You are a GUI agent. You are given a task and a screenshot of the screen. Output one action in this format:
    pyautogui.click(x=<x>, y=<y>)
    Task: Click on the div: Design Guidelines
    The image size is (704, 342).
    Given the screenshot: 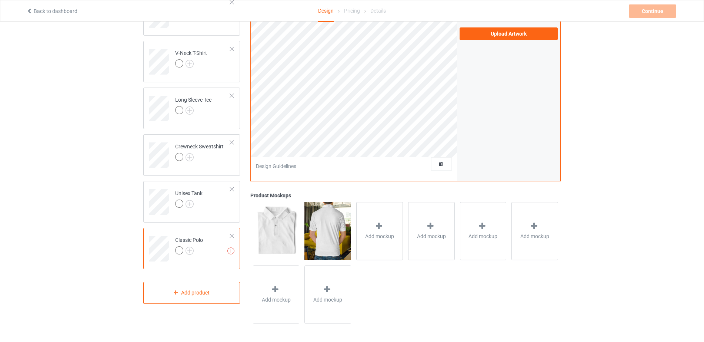 What is the action you would take?
    pyautogui.click(x=276, y=166)
    